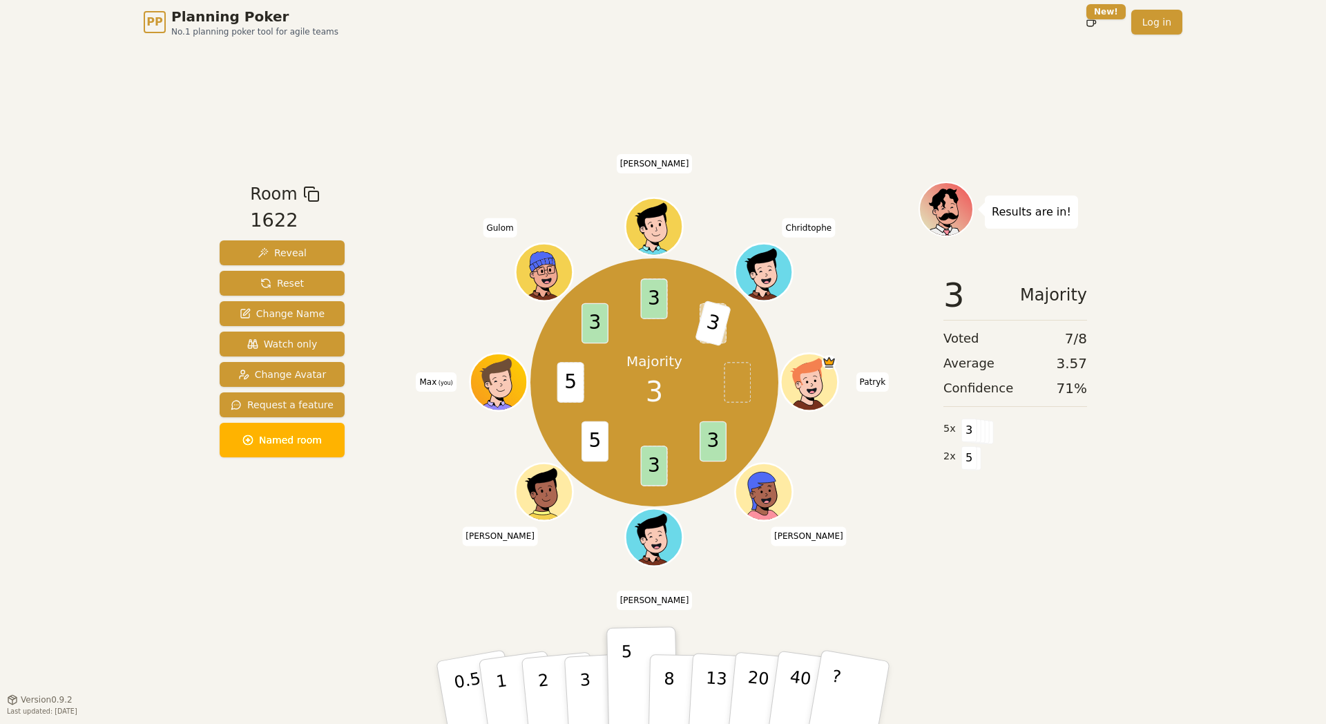  Describe the element at coordinates (241, 22) in the screenshot. I see `a: PPPlanning PokerNo.1 planning poker tool for agile teams` at that location.